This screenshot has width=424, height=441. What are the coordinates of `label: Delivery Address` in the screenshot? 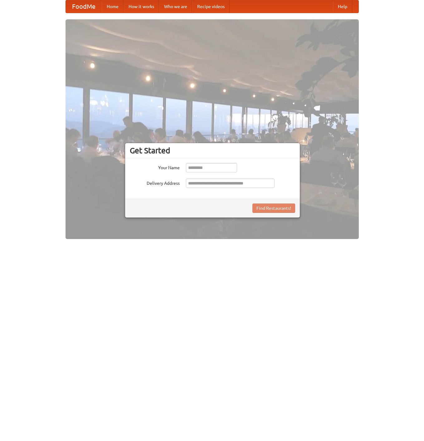 It's located at (155, 182).